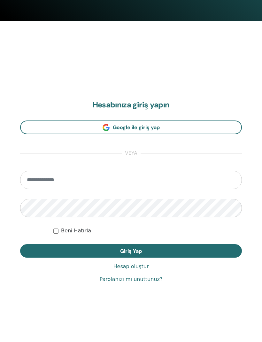 The width and height of the screenshot is (262, 342). What do you see at coordinates (136, 127) in the screenshot?
I see `span: Google ile giriş yap` at bounding box center [136, 127].